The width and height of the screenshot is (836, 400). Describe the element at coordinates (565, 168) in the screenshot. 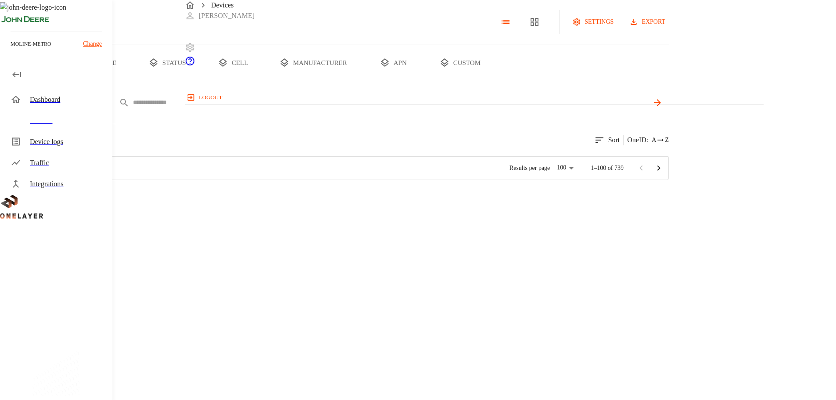

I see `div: 100` at that location.